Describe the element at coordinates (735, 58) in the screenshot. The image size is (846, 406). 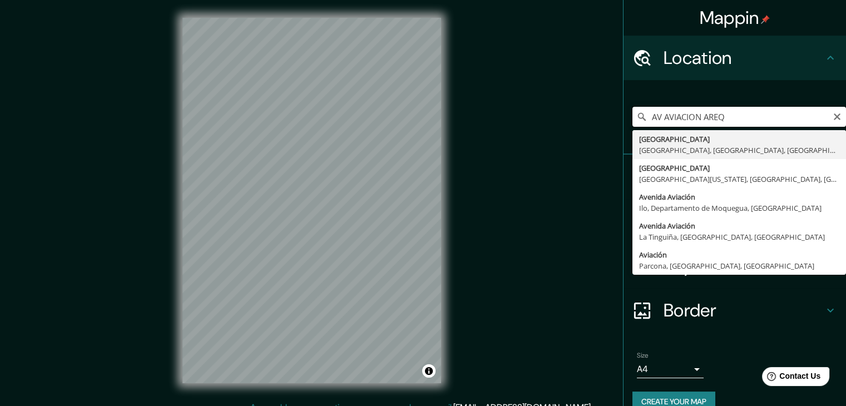
I see `div: Location` at that location.